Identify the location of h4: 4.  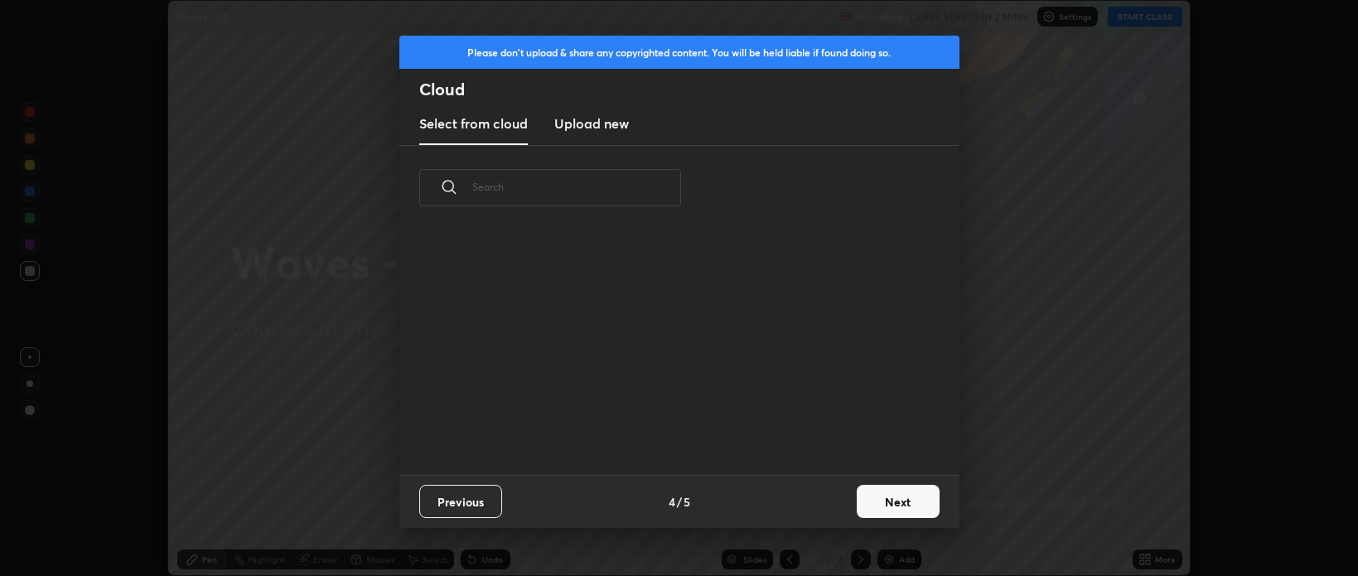
(672, 501).